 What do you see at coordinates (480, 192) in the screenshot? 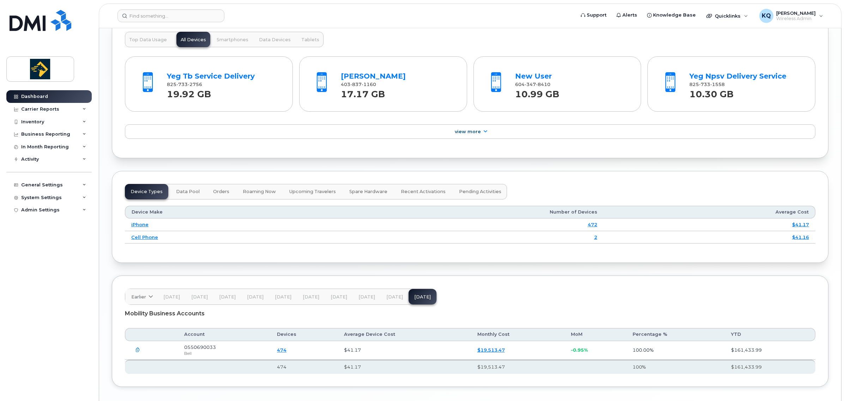
I see `span: Pending Activities` at bounding box center [480, 192].